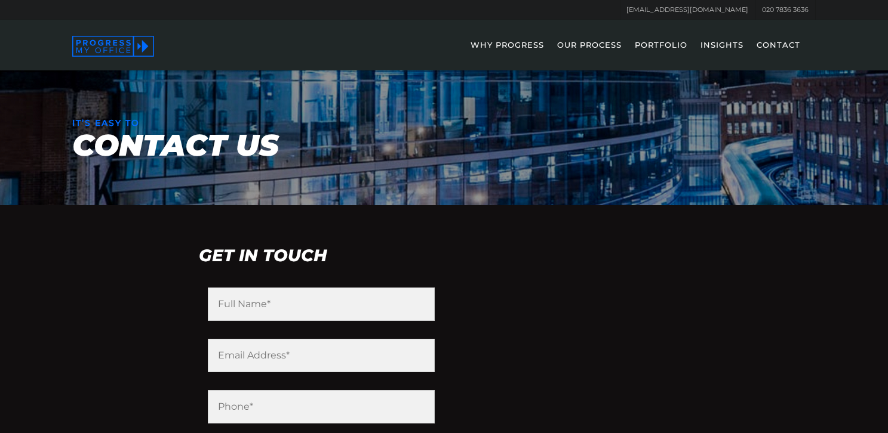 The height and width of the screenshot is (433, 888). What do you see at coordinates (778, 53) in the screenshot?
I see `a: CONTACT` at bounding box center [778, 53].